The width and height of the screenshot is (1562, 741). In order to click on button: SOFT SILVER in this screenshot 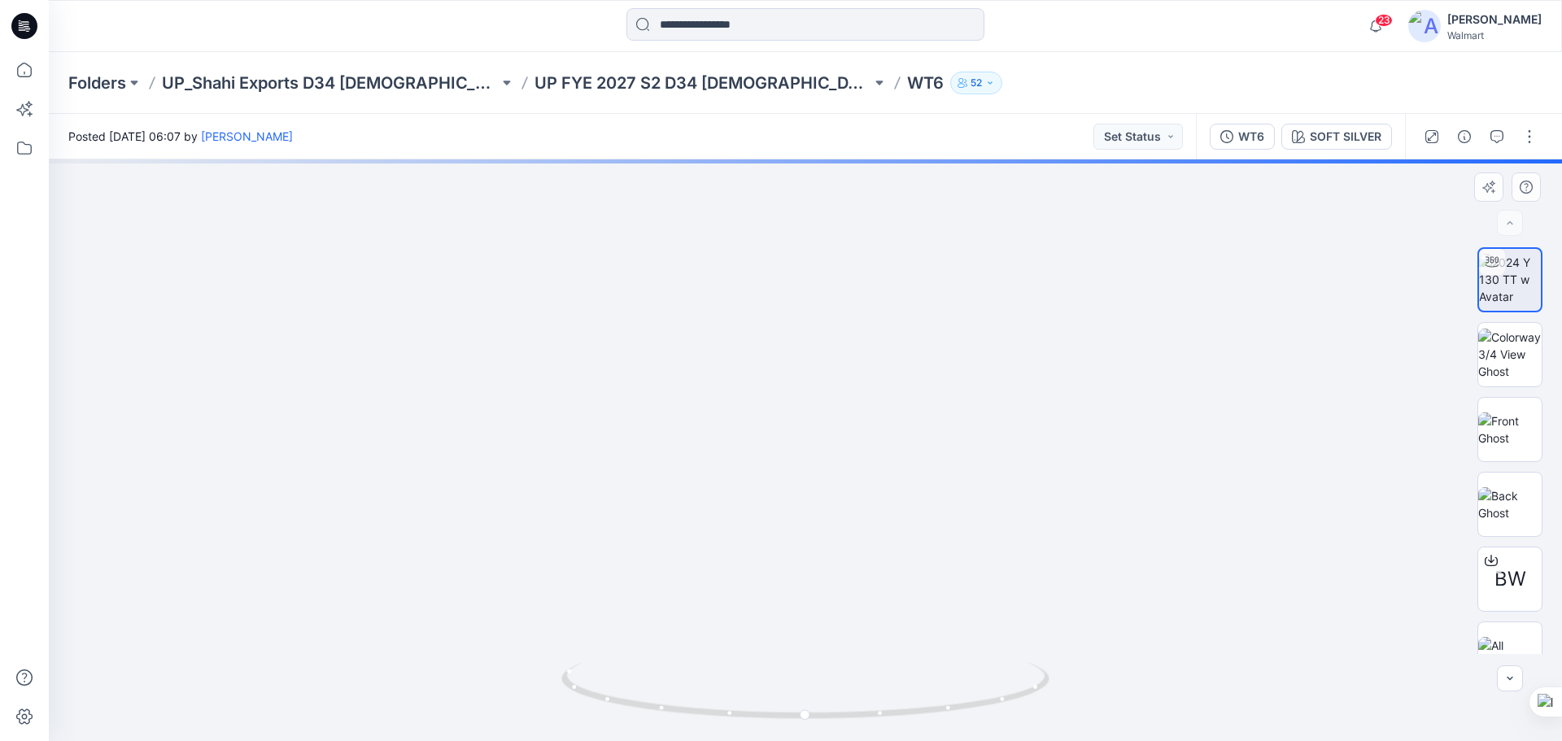, I will do `click(1337, 137)`.